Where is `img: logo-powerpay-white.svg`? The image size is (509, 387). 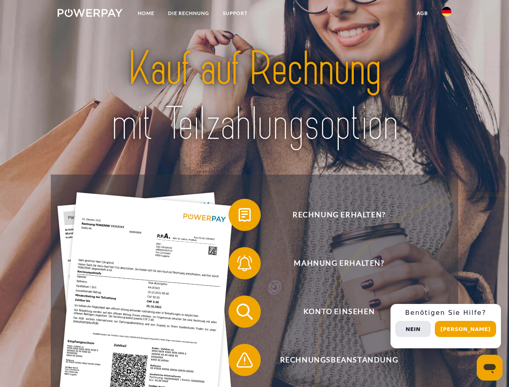 img: logo-powerpay-white.svg is located at coordinates (90, 13).